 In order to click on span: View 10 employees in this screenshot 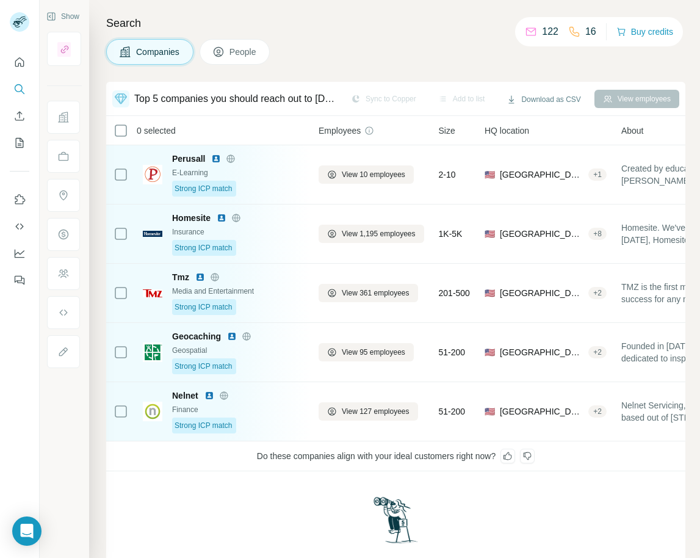, I will do `click(374, 175)`.